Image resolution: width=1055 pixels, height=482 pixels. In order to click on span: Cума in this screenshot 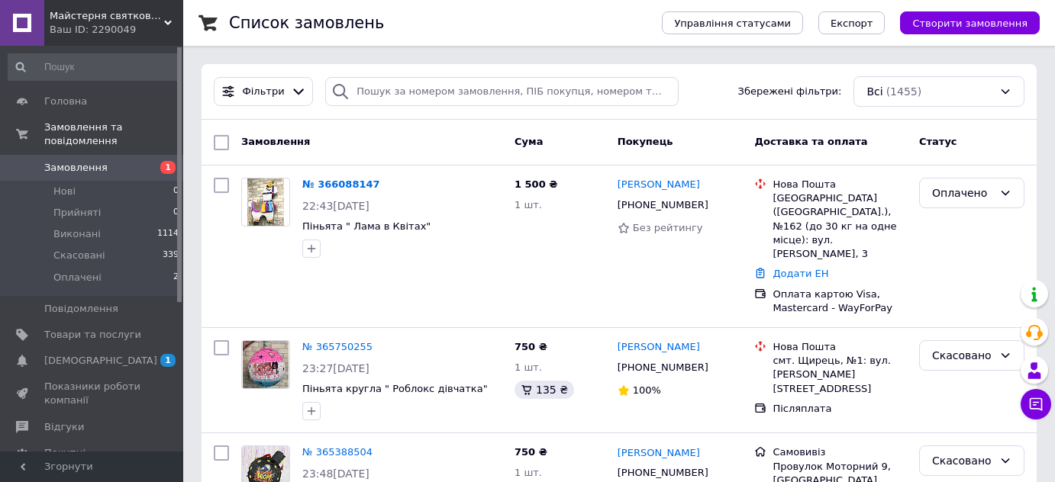, I will do `click(528, 141)`.